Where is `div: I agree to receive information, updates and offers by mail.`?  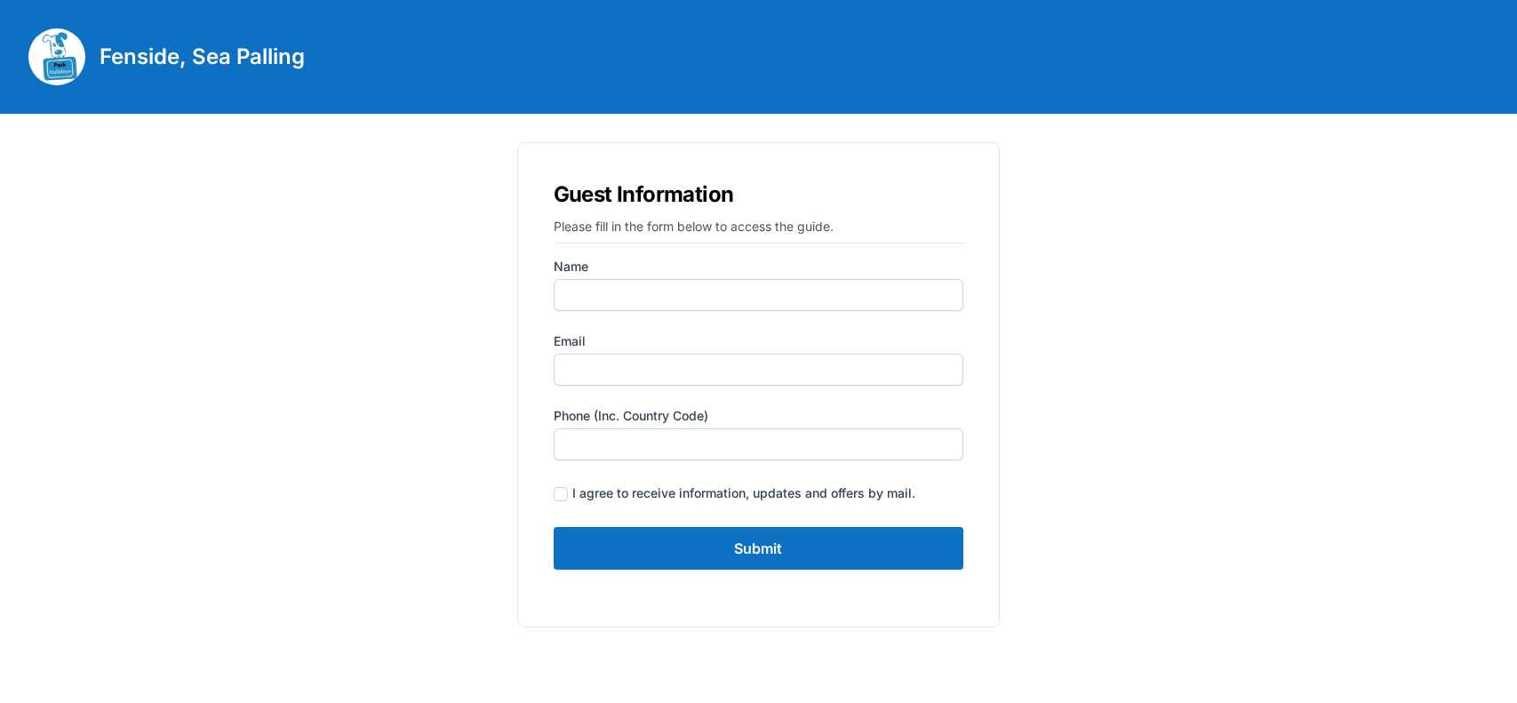 div: I agree to receive information, updates and offers by mail. is located at coordinates (744, 493).